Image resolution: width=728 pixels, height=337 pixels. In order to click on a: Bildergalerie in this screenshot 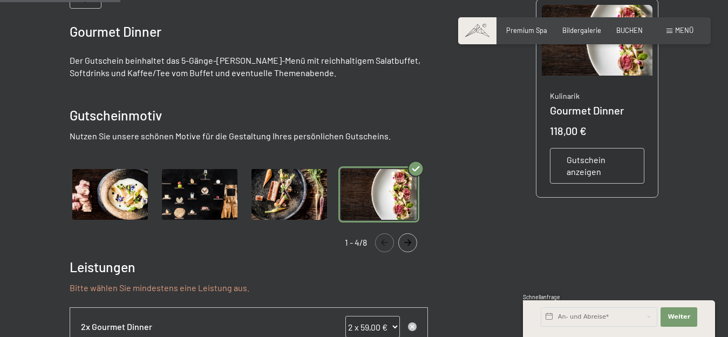, I will do `click(582, 30)`.